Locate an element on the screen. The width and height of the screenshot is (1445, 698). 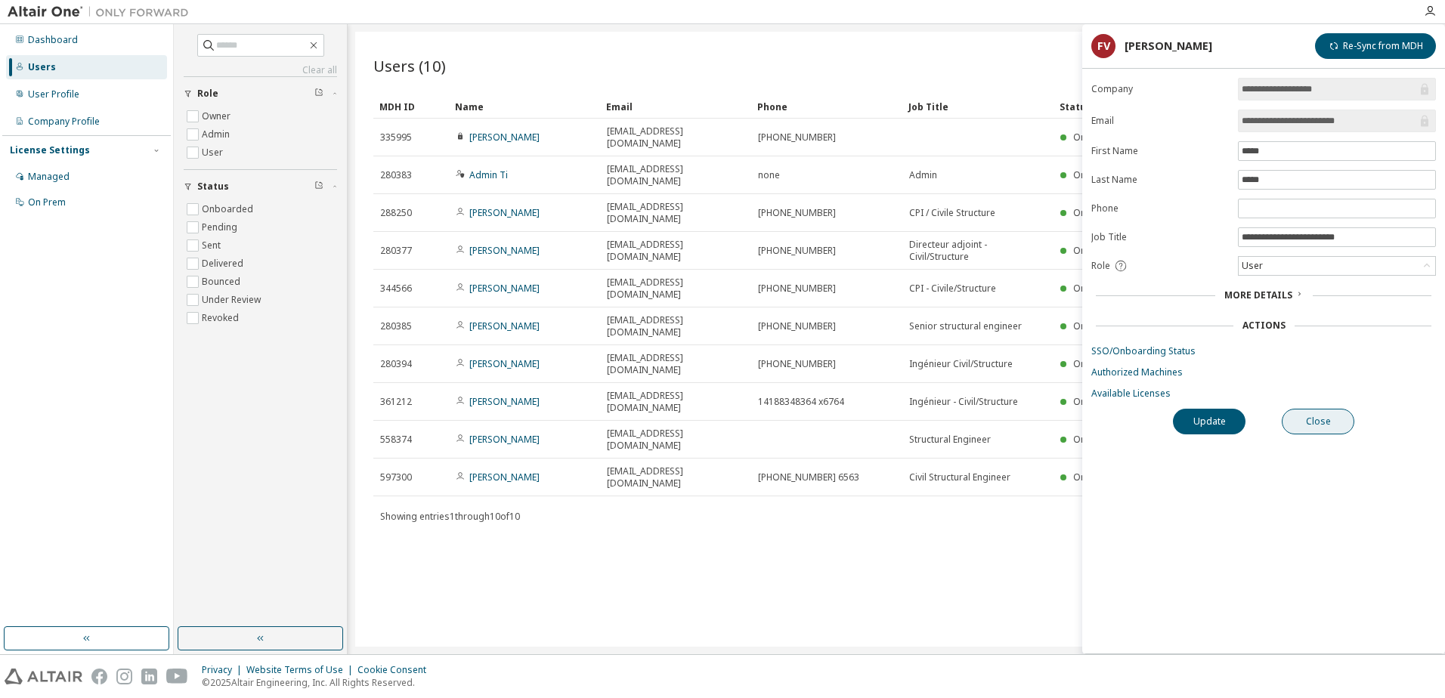
span: CPI - Civile/Structure is located at coordinates (952, 289).